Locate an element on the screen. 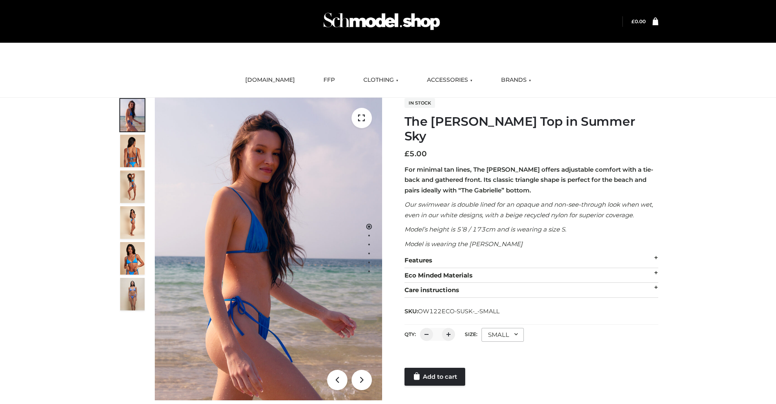 This screenshot has width=776, height=404. bdi: 5.00 is located at coordinates (415, 154).